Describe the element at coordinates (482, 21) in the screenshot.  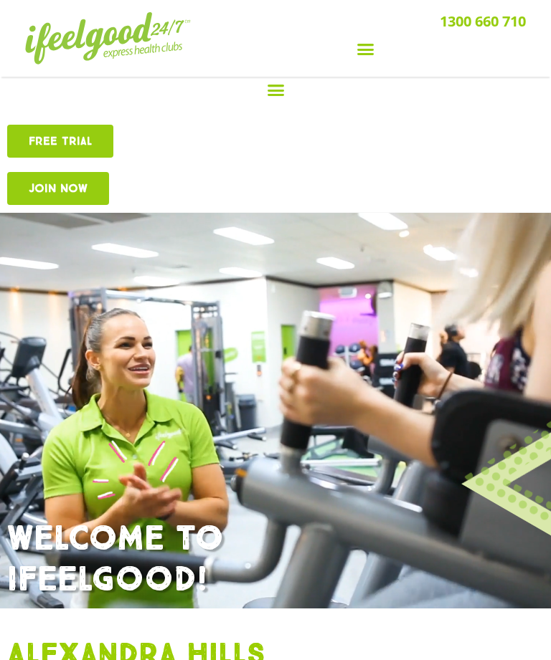
I see `a: 1300 660 710` at that location.